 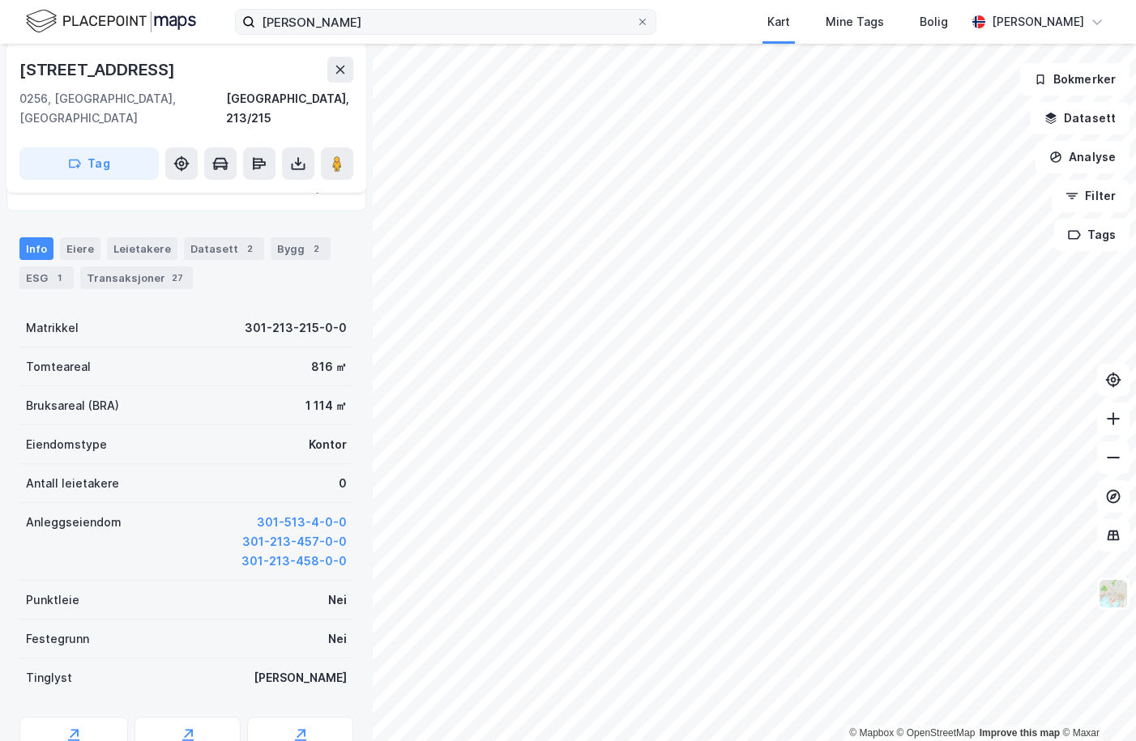 I want to click on div: Leietakere, so click(x=142, y=249).